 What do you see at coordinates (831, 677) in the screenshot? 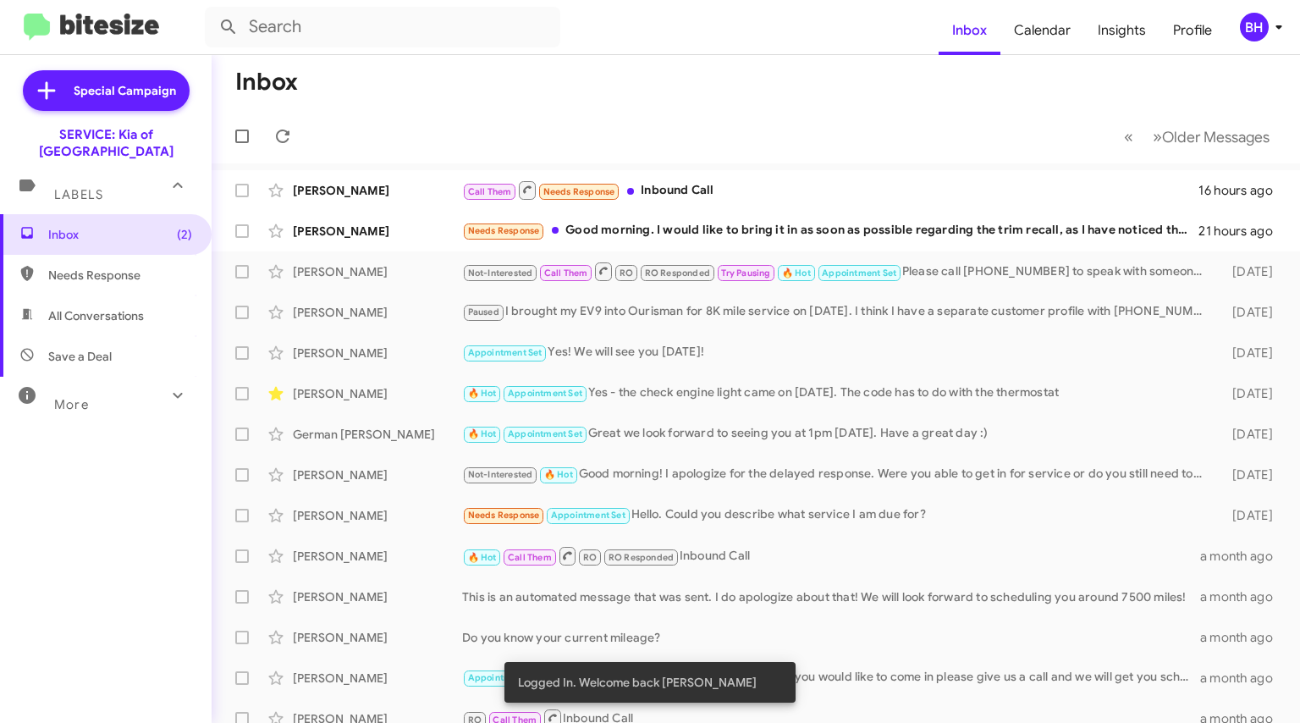
I see `div: Absolutely, when you have an idea on a day you would like to come in please give us a call and we...` at bounding box center [831, 677].